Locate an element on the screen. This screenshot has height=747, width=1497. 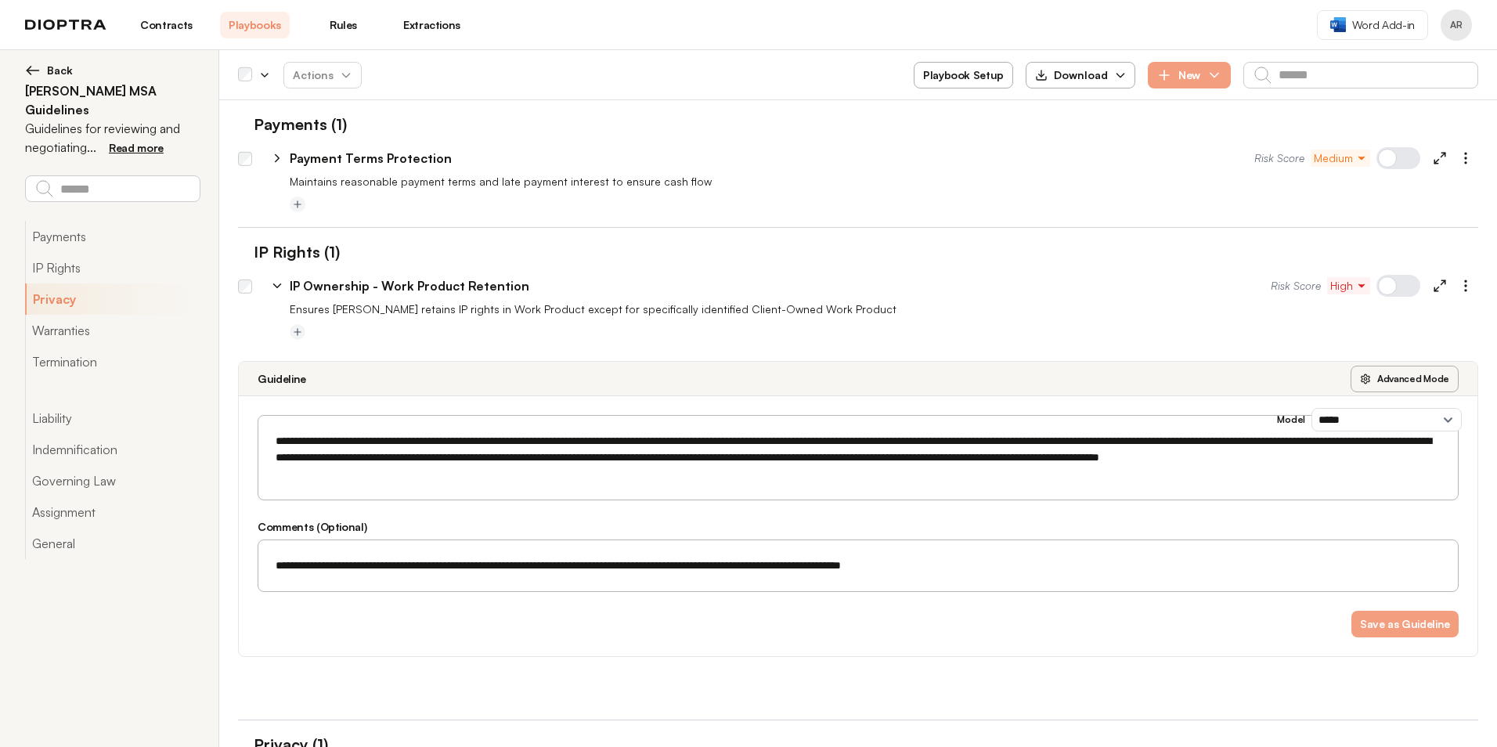
button: Indemnification is located at coordinates (112, 449).